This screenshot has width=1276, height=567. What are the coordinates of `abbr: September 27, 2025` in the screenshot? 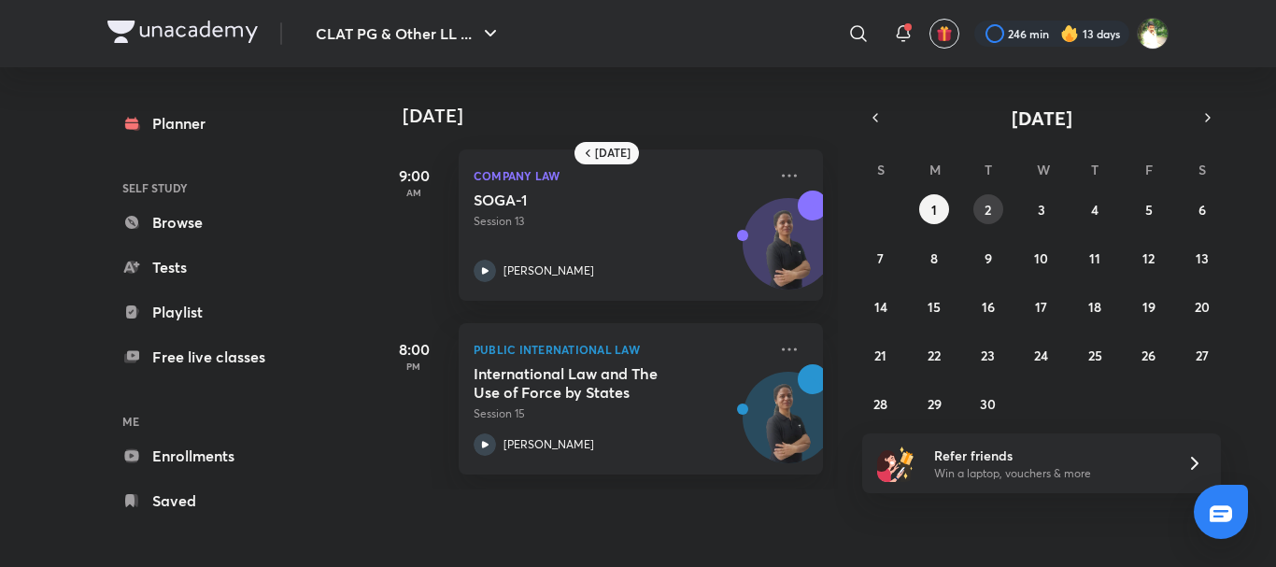 It's located at (1202, 355).